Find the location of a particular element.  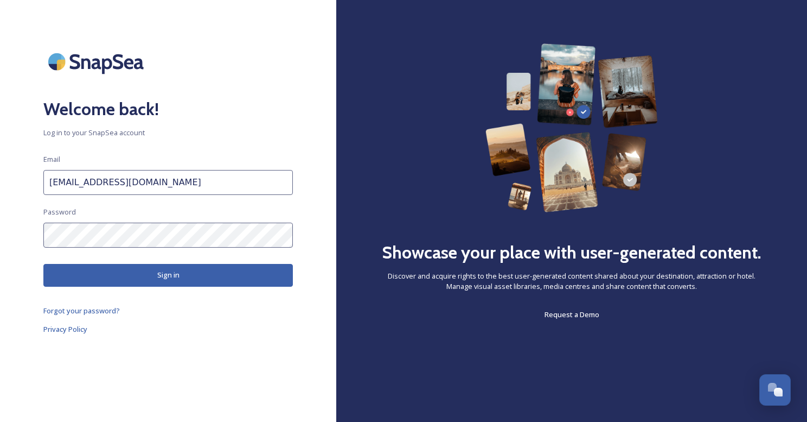

span: Log in to your SnapSea account is located at coordinates (168, 132).